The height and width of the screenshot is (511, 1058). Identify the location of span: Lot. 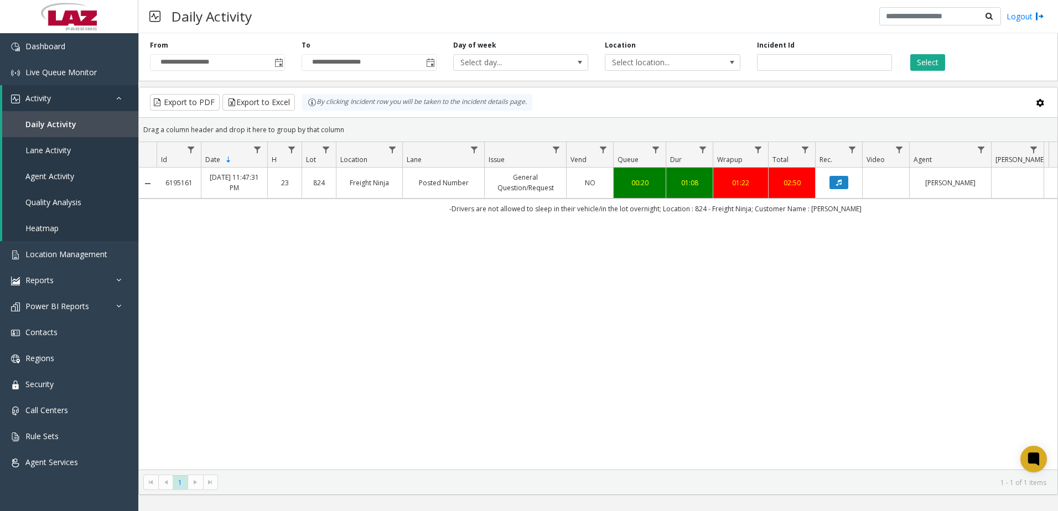
(311, 159).